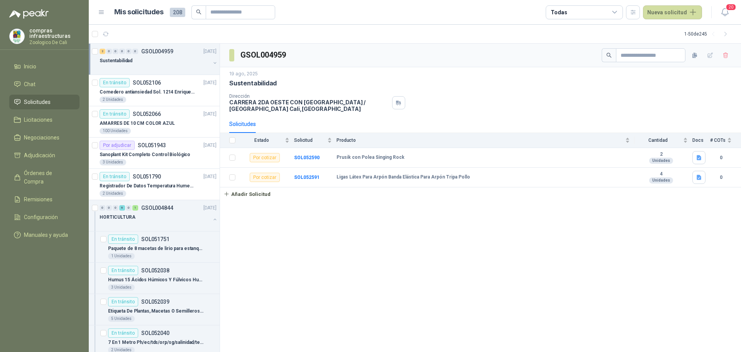  Describe the element at coordinates (672, 12) in the screenshot. I see `button: Nueva solicitud` at that location.